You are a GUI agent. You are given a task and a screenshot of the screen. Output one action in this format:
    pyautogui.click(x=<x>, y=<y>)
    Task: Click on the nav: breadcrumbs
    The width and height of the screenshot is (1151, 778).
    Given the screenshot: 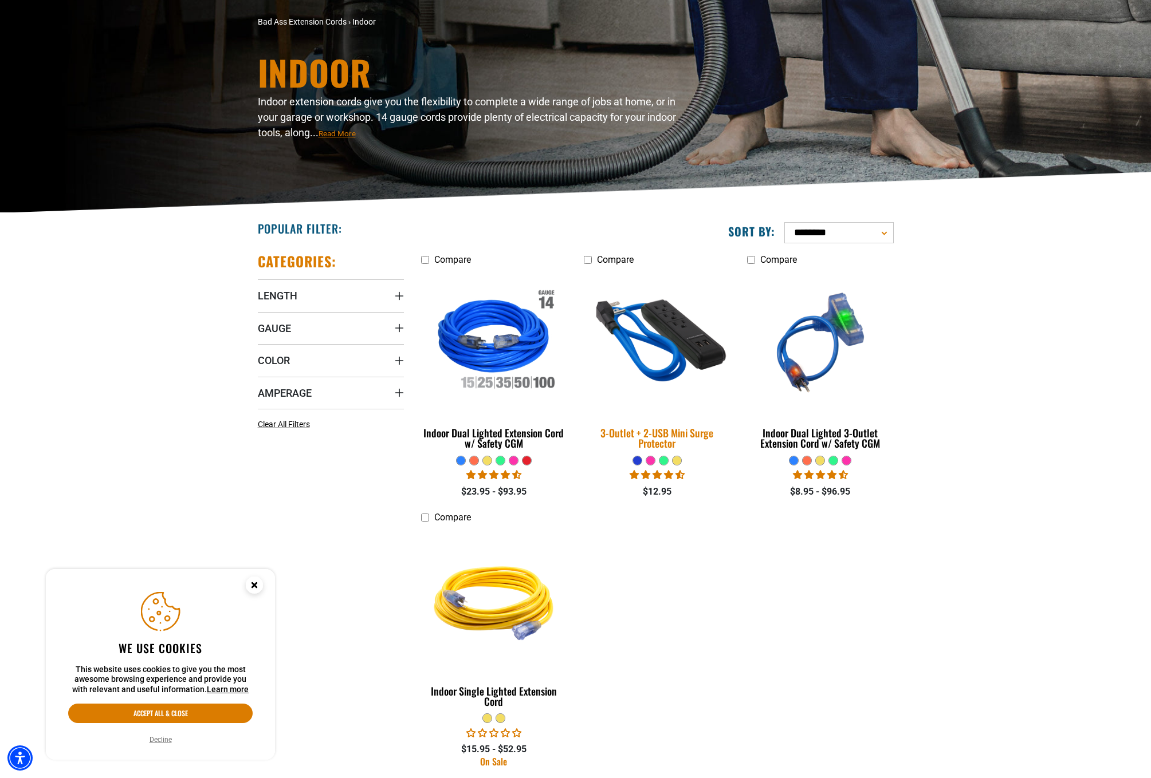 What is the action you would take?
    pyautogui.click(x=467, y=22)
    